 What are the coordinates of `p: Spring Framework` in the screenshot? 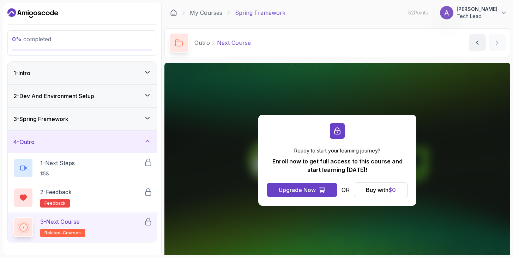 It's located at (260, 13).